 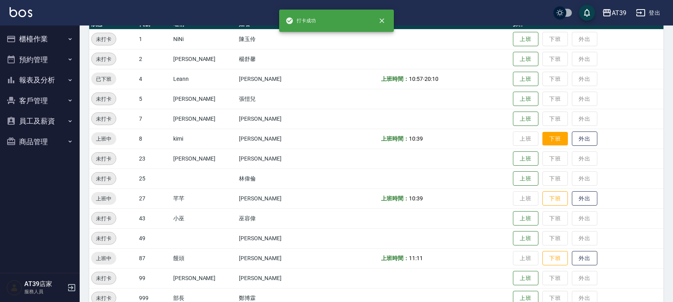 What do you see at coordinates (154, 139) in the screenshot?
I see `td: 8` at bounding box center [154, 139].